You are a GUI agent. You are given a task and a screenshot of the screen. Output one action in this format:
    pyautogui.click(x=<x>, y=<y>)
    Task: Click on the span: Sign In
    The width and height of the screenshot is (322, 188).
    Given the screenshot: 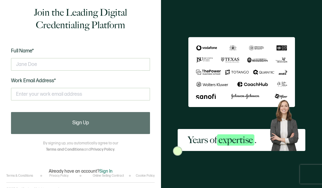 What is the action you would take?
    pyautogui.click(x=106, y=172)
    